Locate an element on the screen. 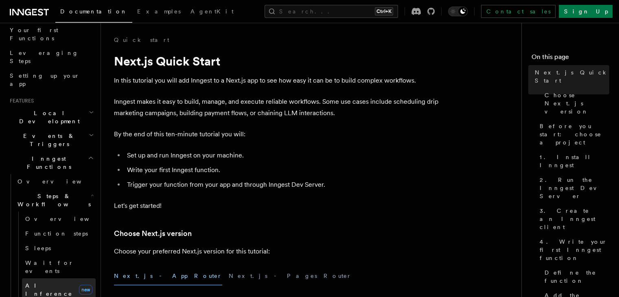  h1: Next.js Quick Start is located at coordinates (277, 61).